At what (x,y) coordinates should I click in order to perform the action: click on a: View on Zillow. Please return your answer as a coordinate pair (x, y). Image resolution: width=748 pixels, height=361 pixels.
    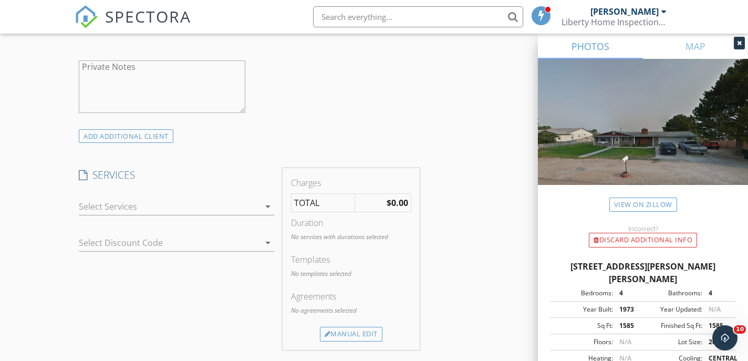
    Looking at the image, I should click on (643, 204).